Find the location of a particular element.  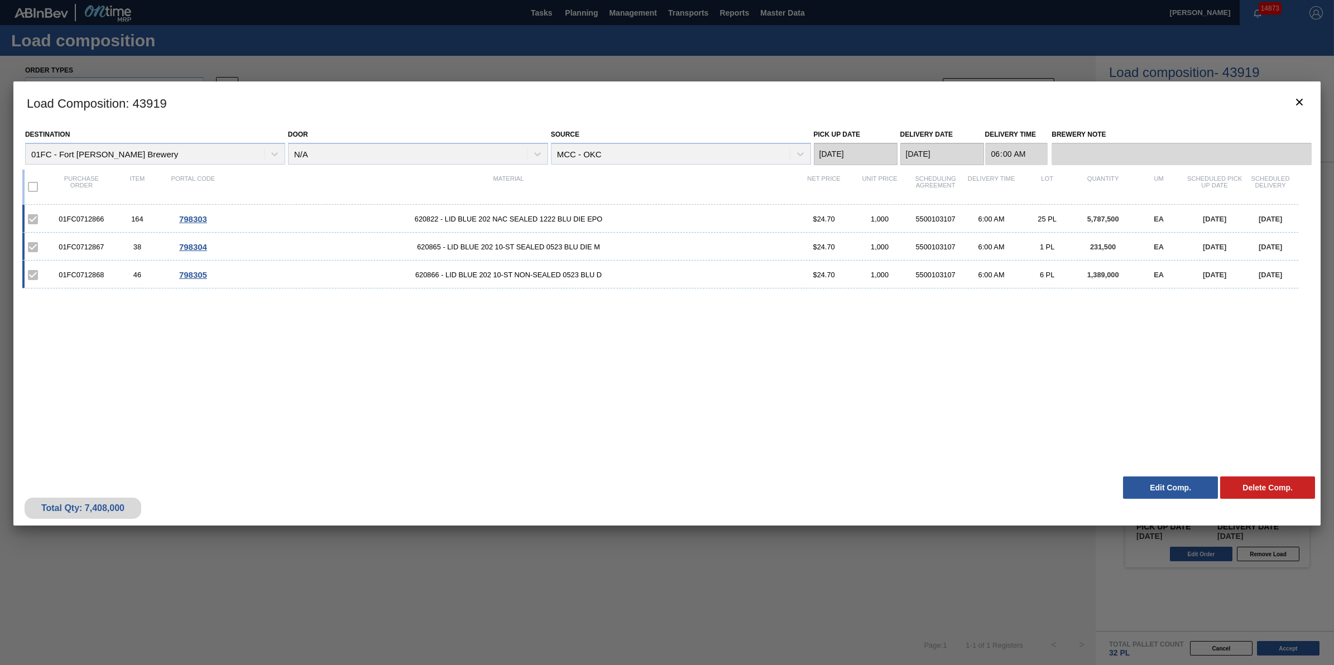

div: Scheduled Delivery is located at coordinates (1270, 187).